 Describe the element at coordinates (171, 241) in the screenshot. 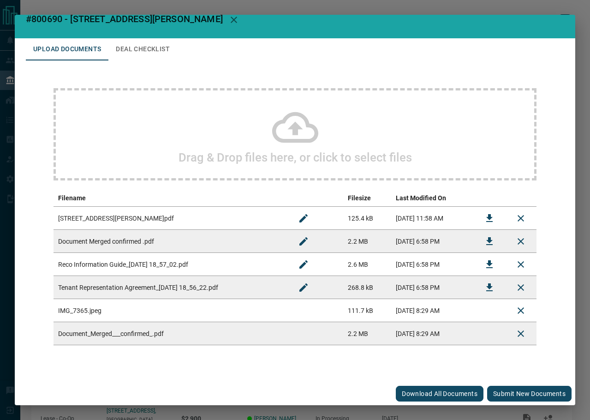

I see `td: Document Merged confirmed .pdf` at that location.